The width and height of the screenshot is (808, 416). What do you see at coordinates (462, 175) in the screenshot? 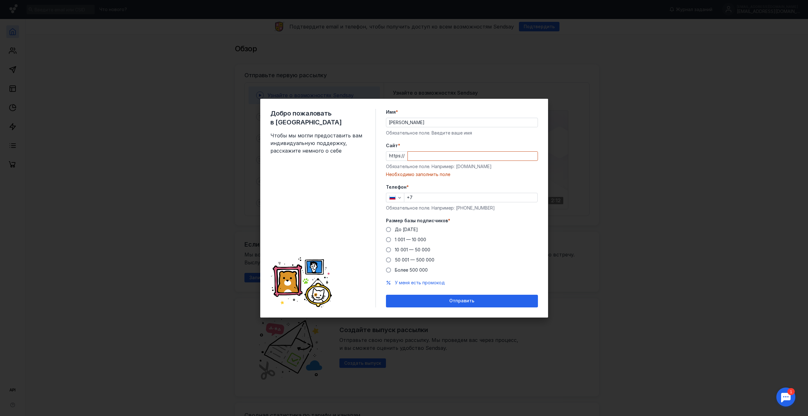
I see `div: Необходимо заполнить поле` at bounding box center [462, 175].